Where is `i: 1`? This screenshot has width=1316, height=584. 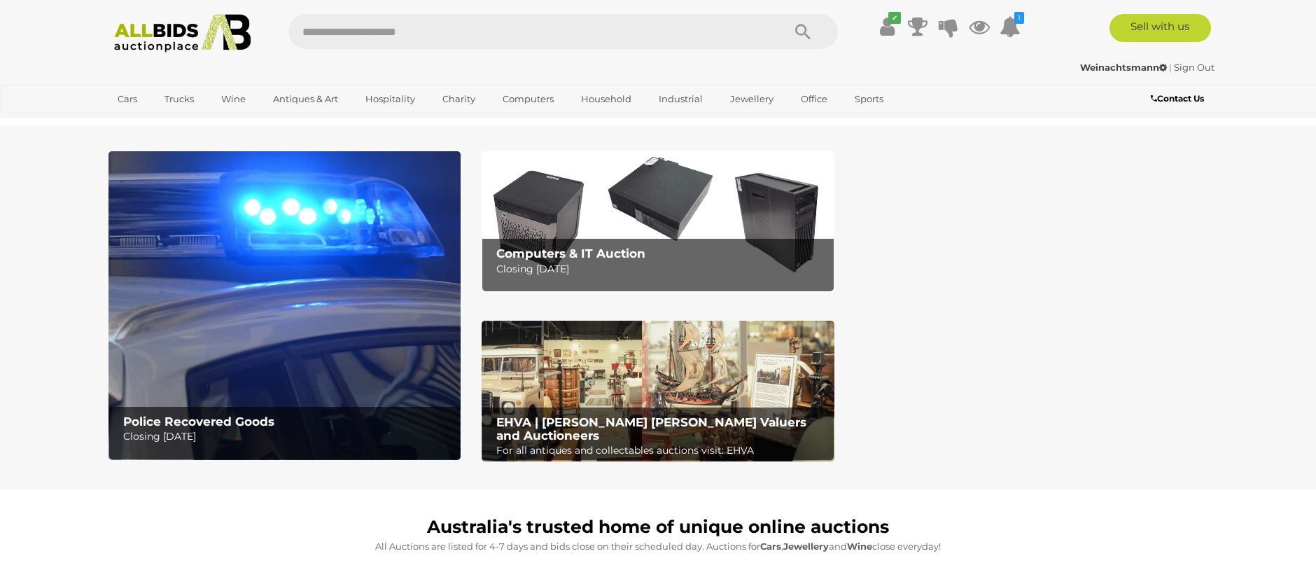
i: 1 is located at coordinates (1019, 18).